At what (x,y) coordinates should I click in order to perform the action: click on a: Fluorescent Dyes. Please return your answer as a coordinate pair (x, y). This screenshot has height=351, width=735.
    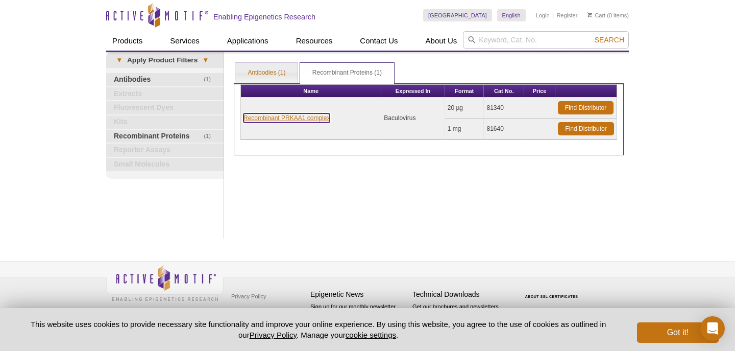
    Looking at the image, I should click on (165, 108).